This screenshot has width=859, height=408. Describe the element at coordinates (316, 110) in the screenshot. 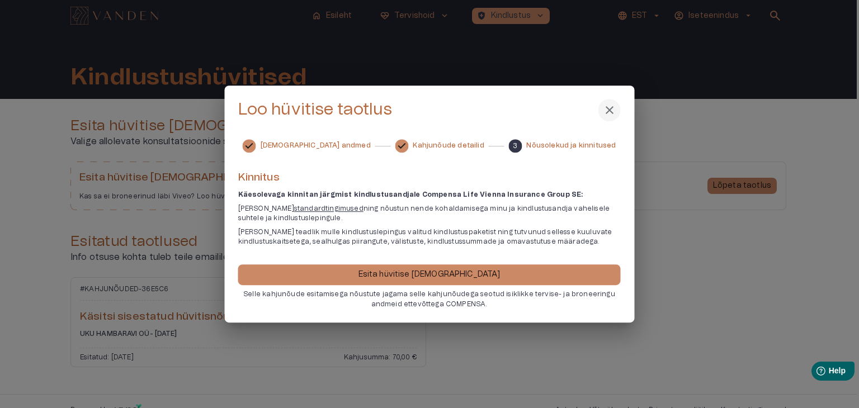

I see `h3: Loo hüvitise taotlus` at that location.